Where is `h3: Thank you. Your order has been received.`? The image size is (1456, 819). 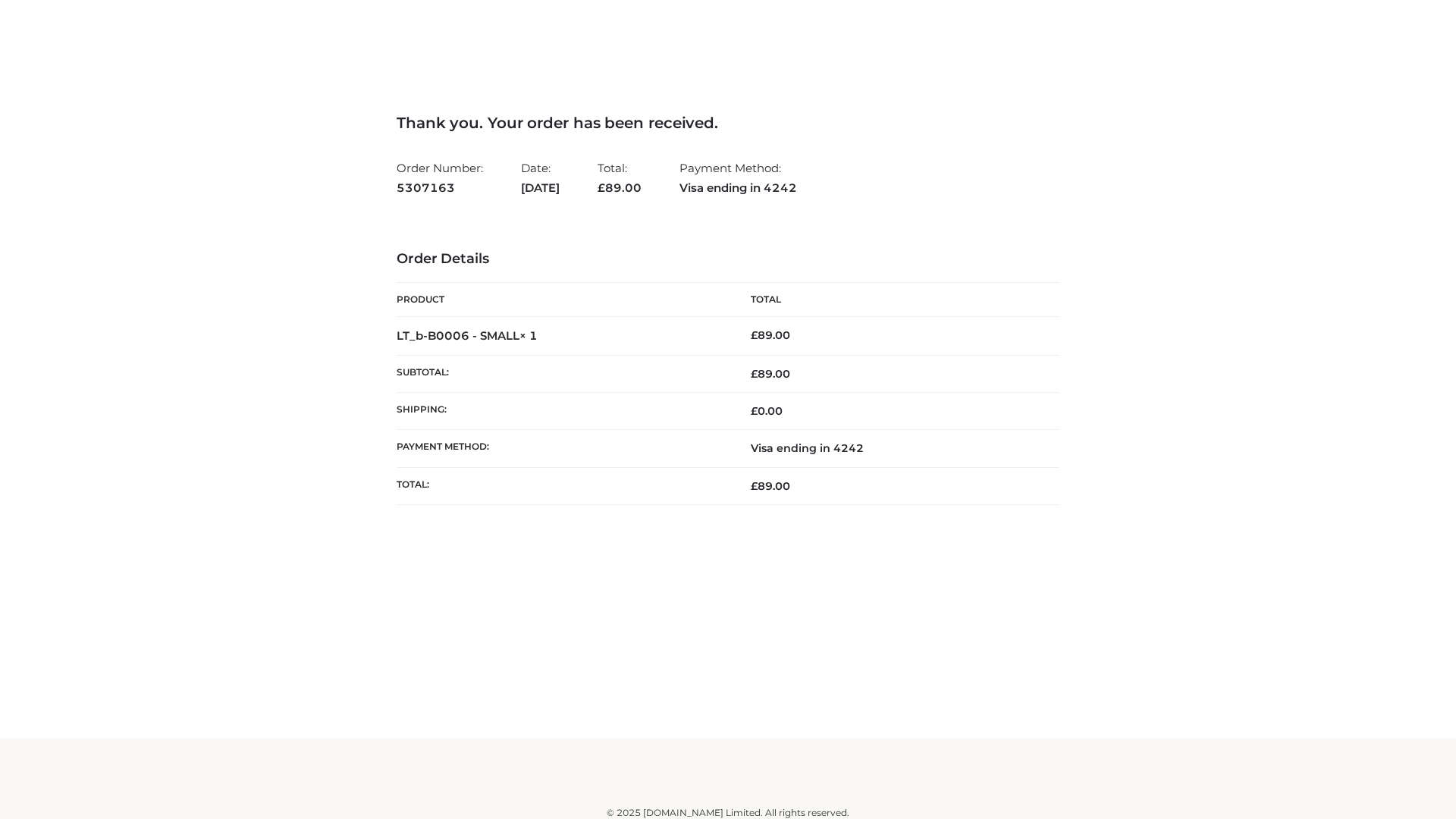 h3: Thank you. Your order has been received. is located at coordinates (728, 123).